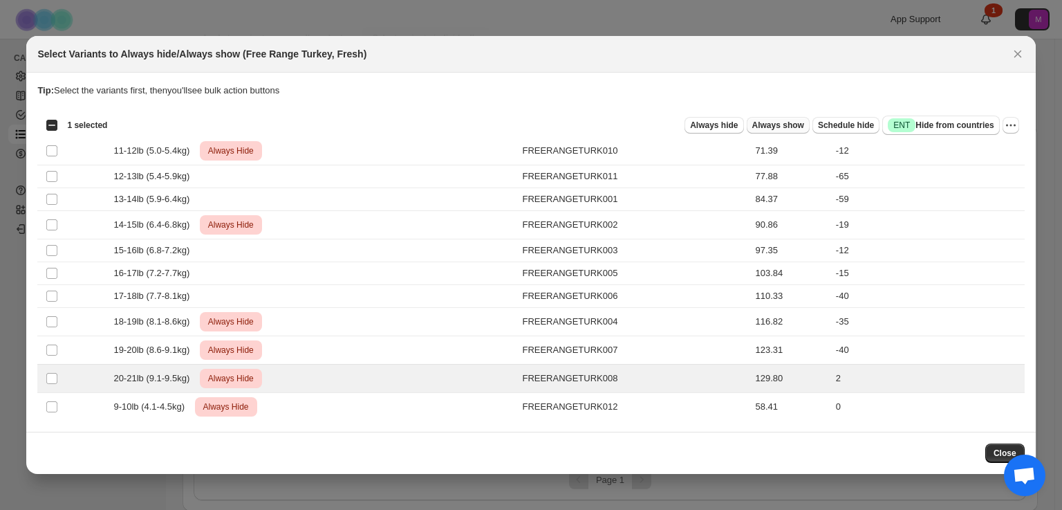  What do you see at coordinates (634, 225) in the screenshot?
I see `td: FREERANGETURK002` at bounding box center [634, 225].